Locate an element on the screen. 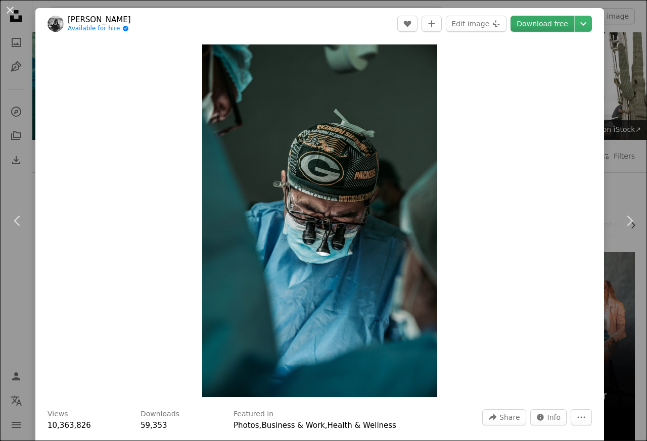 The width and height of the screenshot is (647, 441). a: Go to JC Gellidon's profile is located at coordinates (56, 24).